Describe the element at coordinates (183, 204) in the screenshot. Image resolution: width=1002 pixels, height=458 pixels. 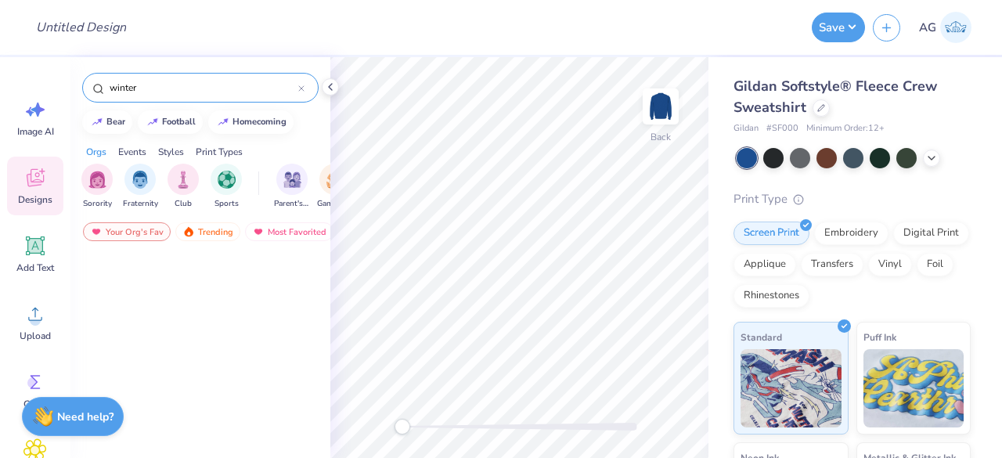
I see `span: Club` at that location.